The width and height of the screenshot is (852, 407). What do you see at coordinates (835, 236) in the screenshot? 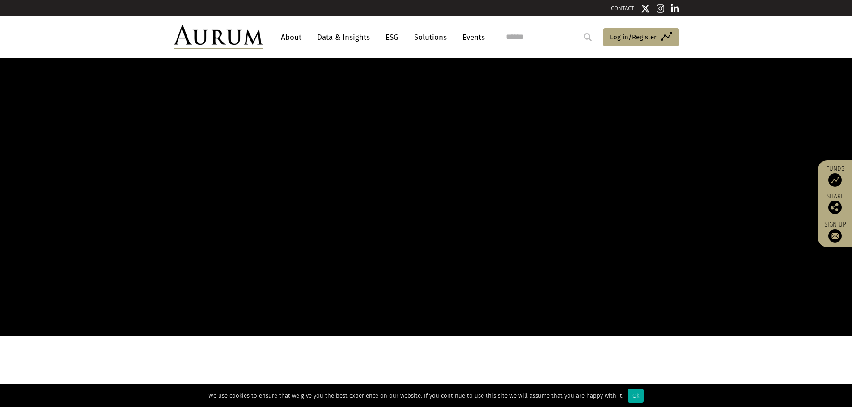
I see `img: Sign up to our newsletter` at bounding box center [835, 236].